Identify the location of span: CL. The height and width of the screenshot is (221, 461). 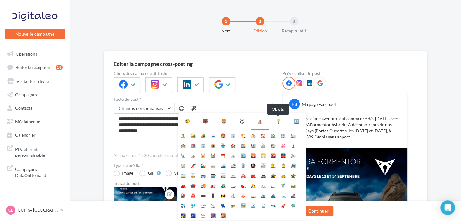
(11, 210).